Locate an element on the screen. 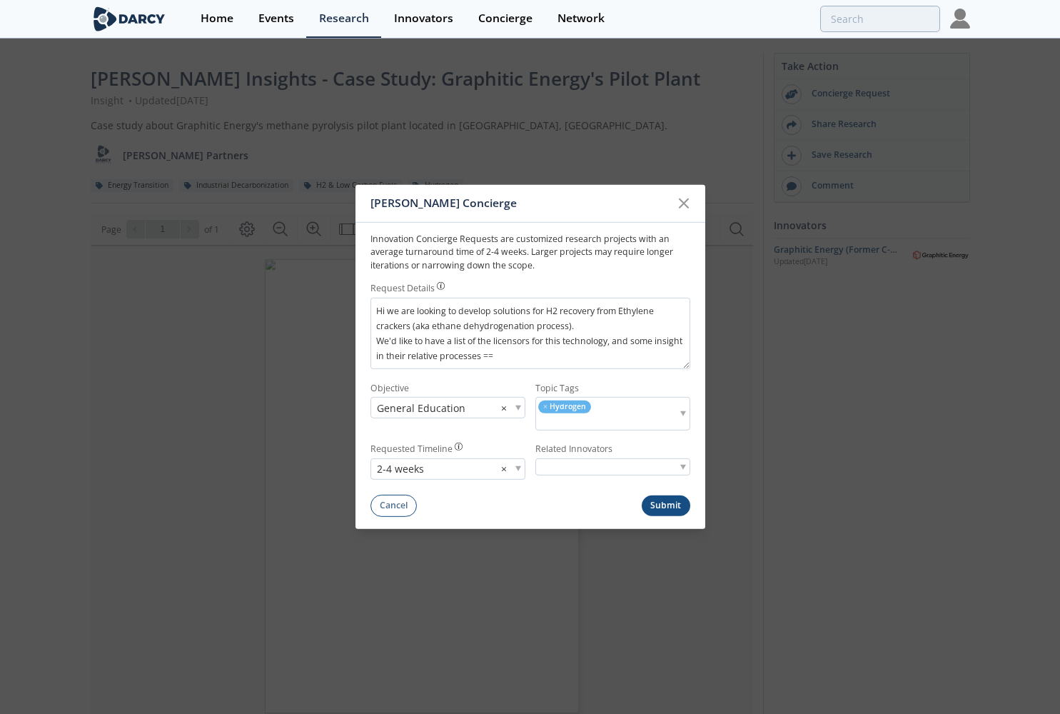 This screenshot has height=714, width=1060. button: Submit is located at coordinates (666, 505).